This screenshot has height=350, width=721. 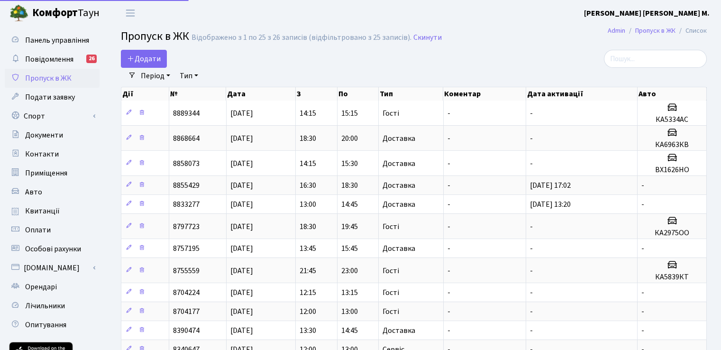 I want to click on span: 15:15, so click(x=349, y=113).